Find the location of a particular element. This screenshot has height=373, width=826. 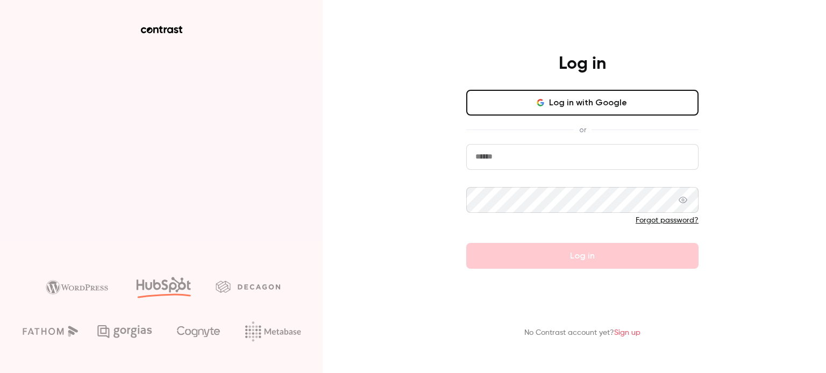

h4: Log in is located at coordinates (582, 64).